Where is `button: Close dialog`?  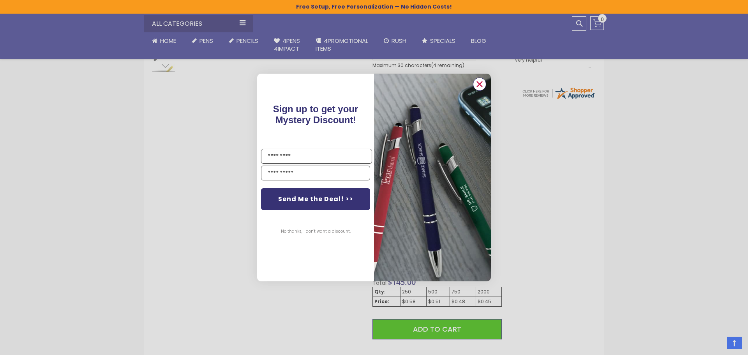
button: Close dialog is located at coordinates (480, 84).